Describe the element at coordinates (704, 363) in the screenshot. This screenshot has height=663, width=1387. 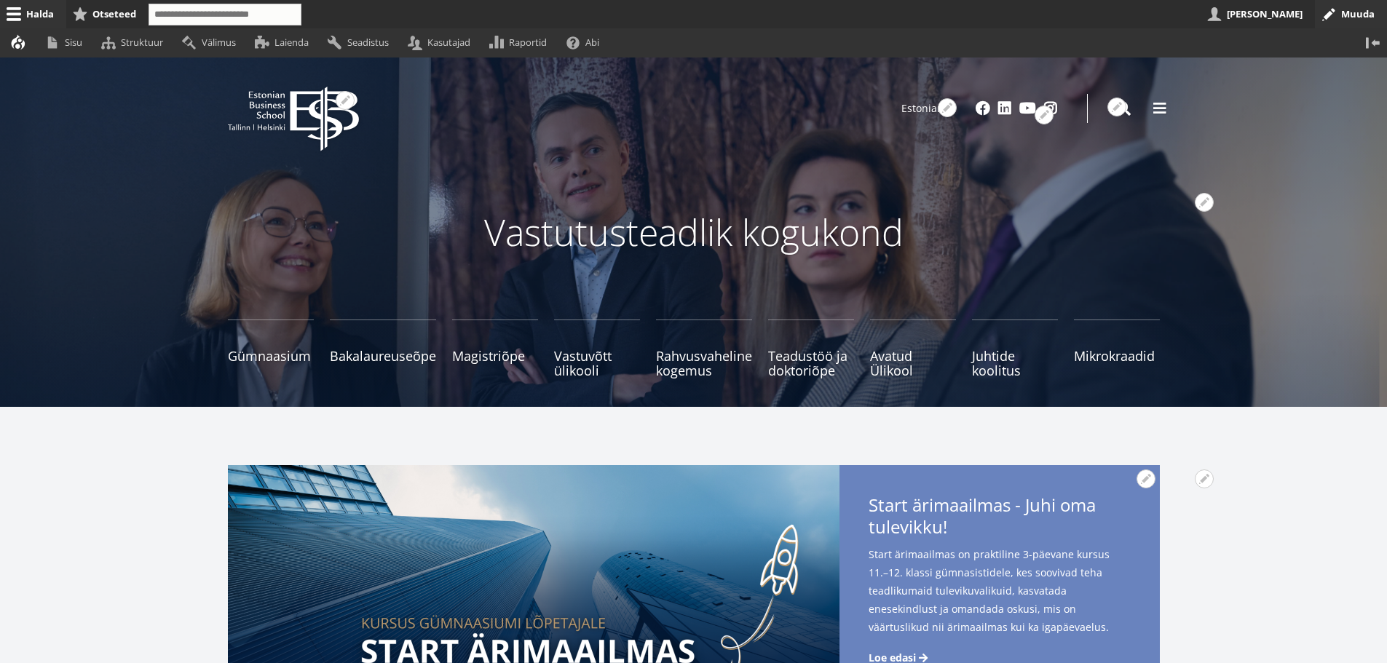
I see `span: Rahvusvaheline kogemus` at that location.